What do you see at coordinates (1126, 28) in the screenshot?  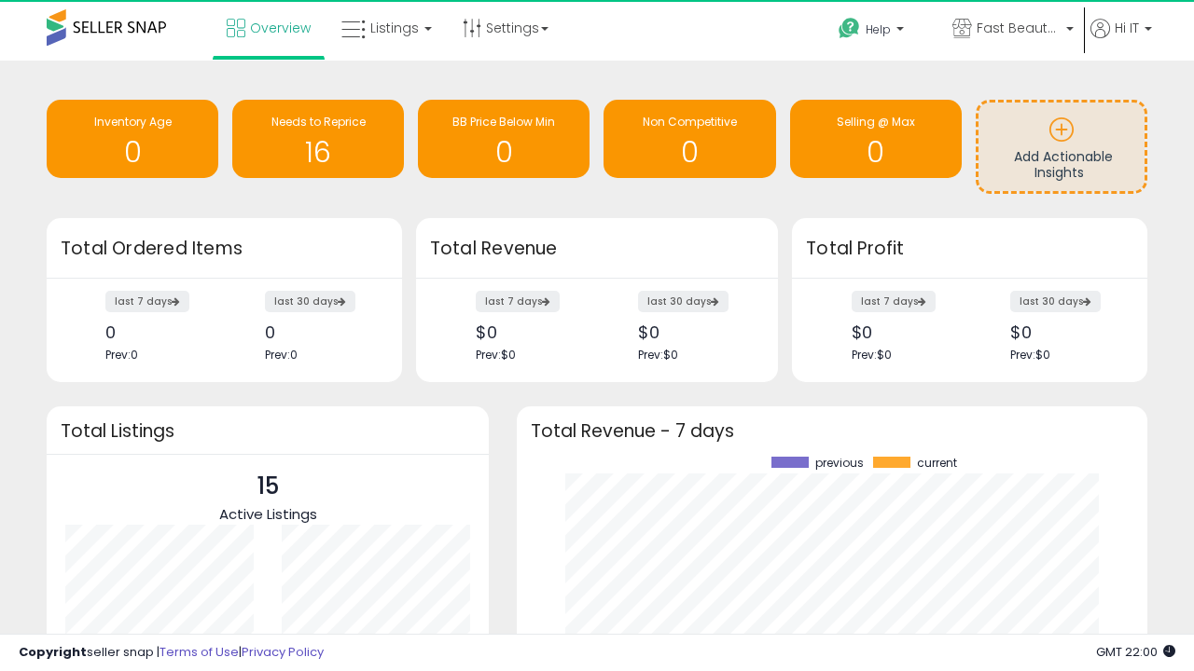 I see `span: Hi IT` at bounding box center [1126, 28].